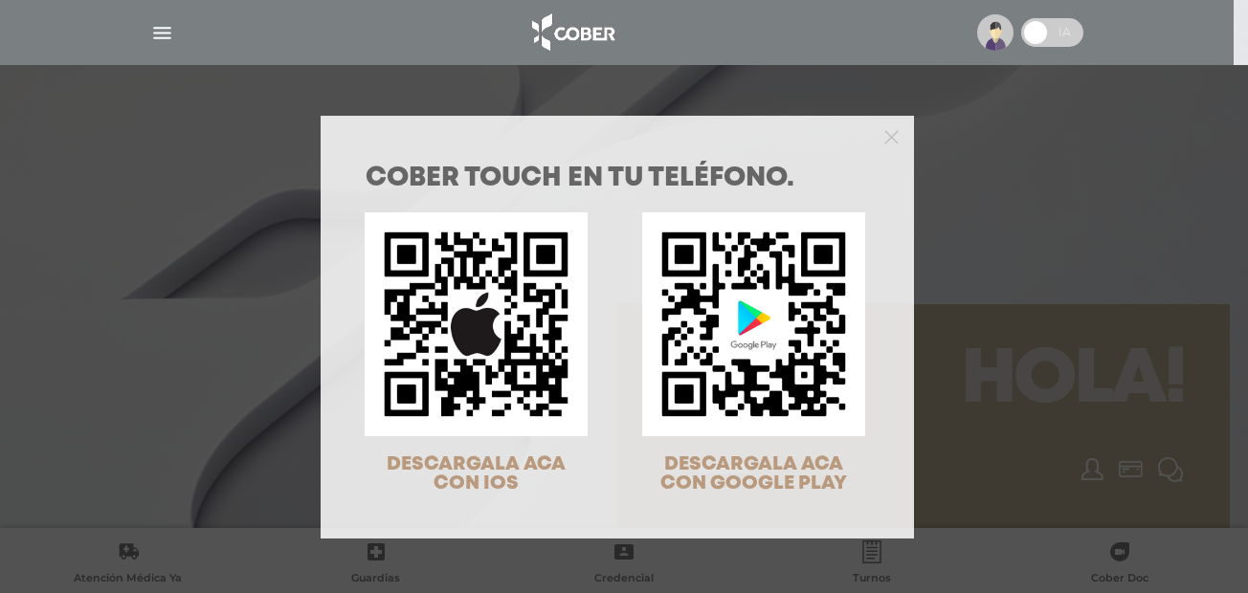  Describe the element at coordinates (753, 474) in the screenshot. I see `span: DESCARGALA ACA CON GOOGLE PLAY` at that location.